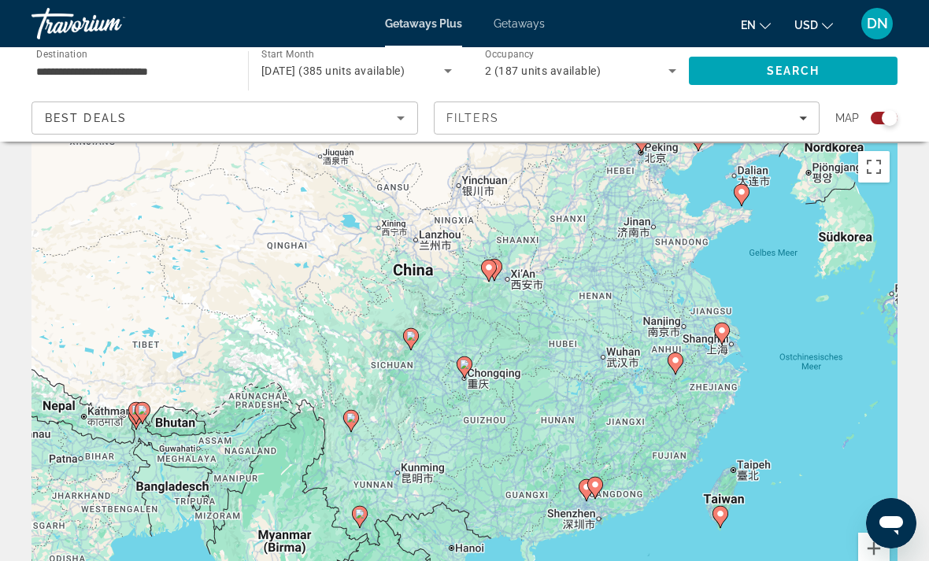  I want to click on span: Map, so click(847, 118).